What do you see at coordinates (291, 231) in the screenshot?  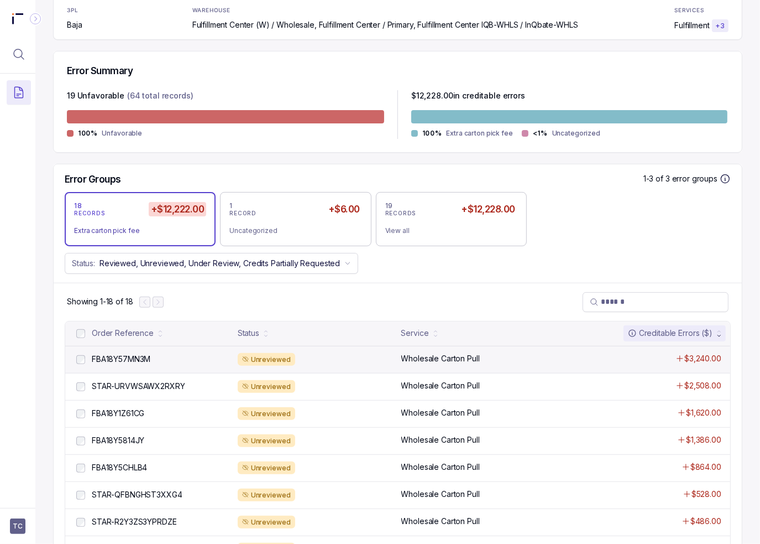 I see `div: Uncategorized` at bounding box center [291, 231].